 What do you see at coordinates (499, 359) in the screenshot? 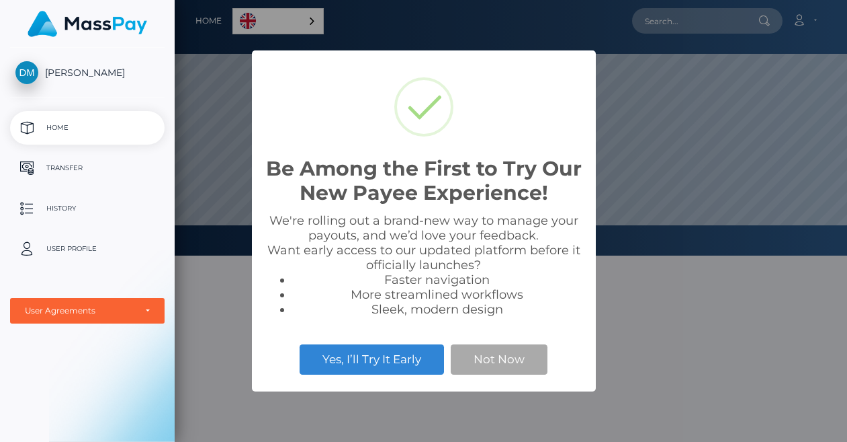
I see `button: Not Now` at bounding box center [499, 359].